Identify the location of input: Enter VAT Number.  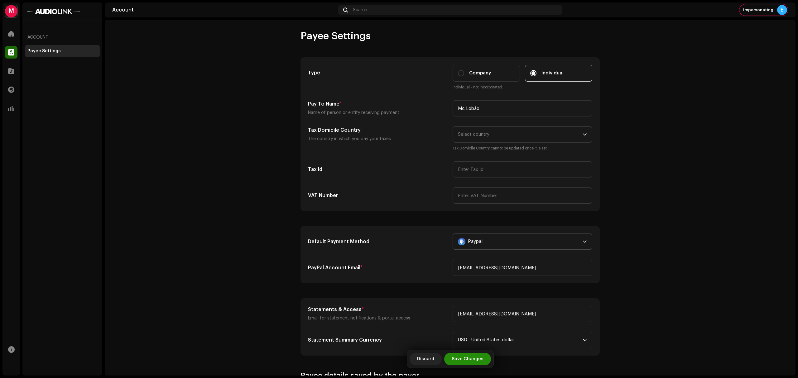
(522, 196).